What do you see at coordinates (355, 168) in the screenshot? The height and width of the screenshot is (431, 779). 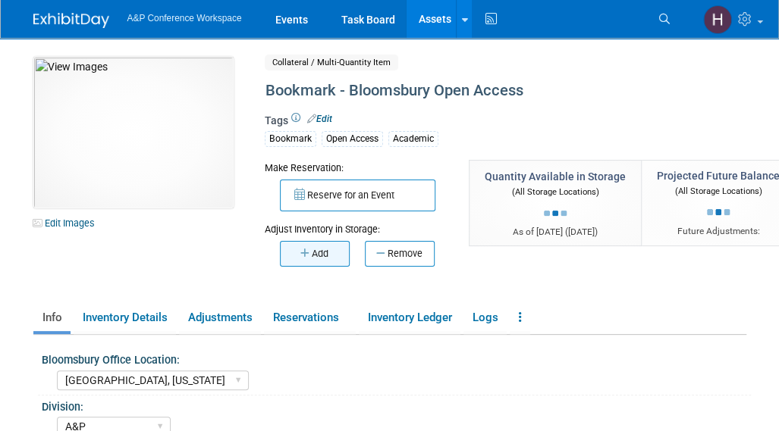 I see `div: Make Reservation:` at bounding box center [355, 168].